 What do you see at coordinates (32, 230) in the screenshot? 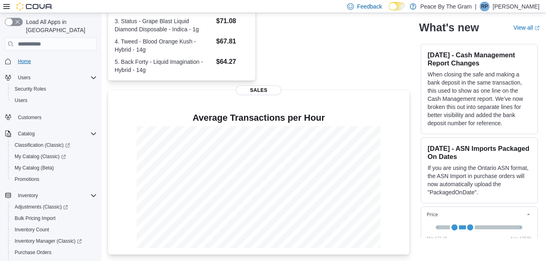
I see `a: Inventory Count` at bounding box center [32, 230].